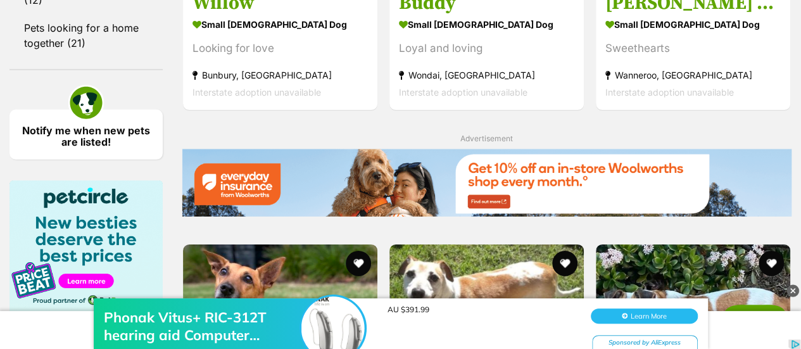  What do you see at coordinates (86, 134) in the screenshot?
I see `a: Notify me when new pets are listed!` at bounding box center [86, 134].